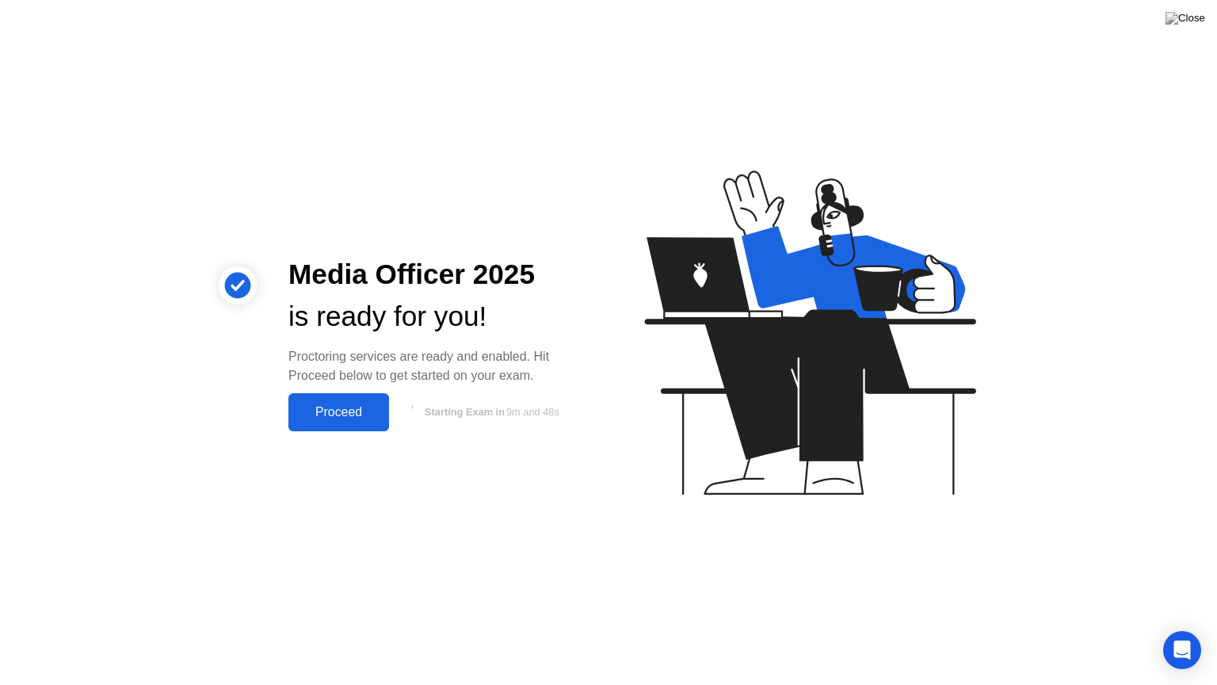  What do you see at coordinates (338, 412) in the screenshot?
I see `div: Proceed` at bounding box center [338, 412].